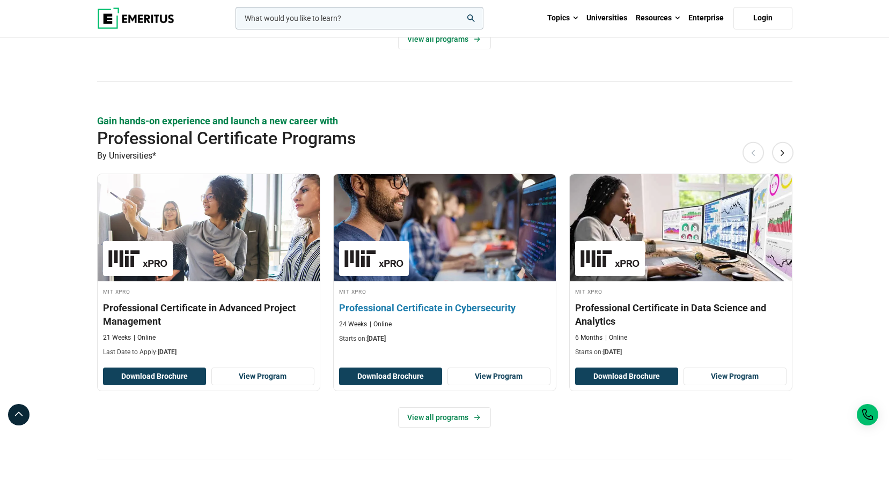  I want to click on p: 21 Weeks, so click(117, 338).